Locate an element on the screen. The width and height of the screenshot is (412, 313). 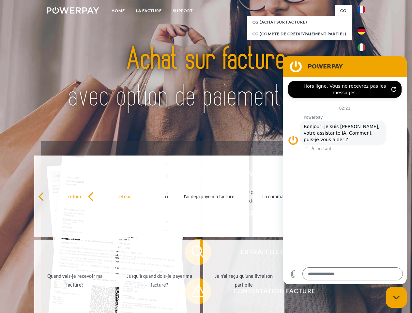
button: Charger un fichier is located at coordinates (10, 218).